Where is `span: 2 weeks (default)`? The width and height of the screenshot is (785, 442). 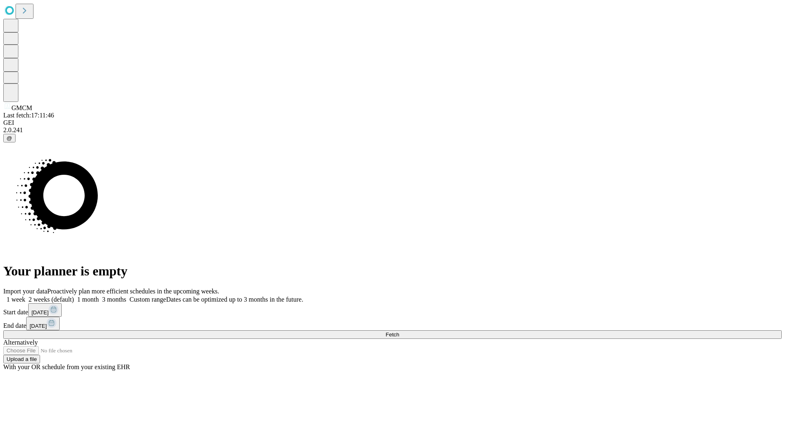 span: 2 weeks (default) is located at coordinates (51, 299).